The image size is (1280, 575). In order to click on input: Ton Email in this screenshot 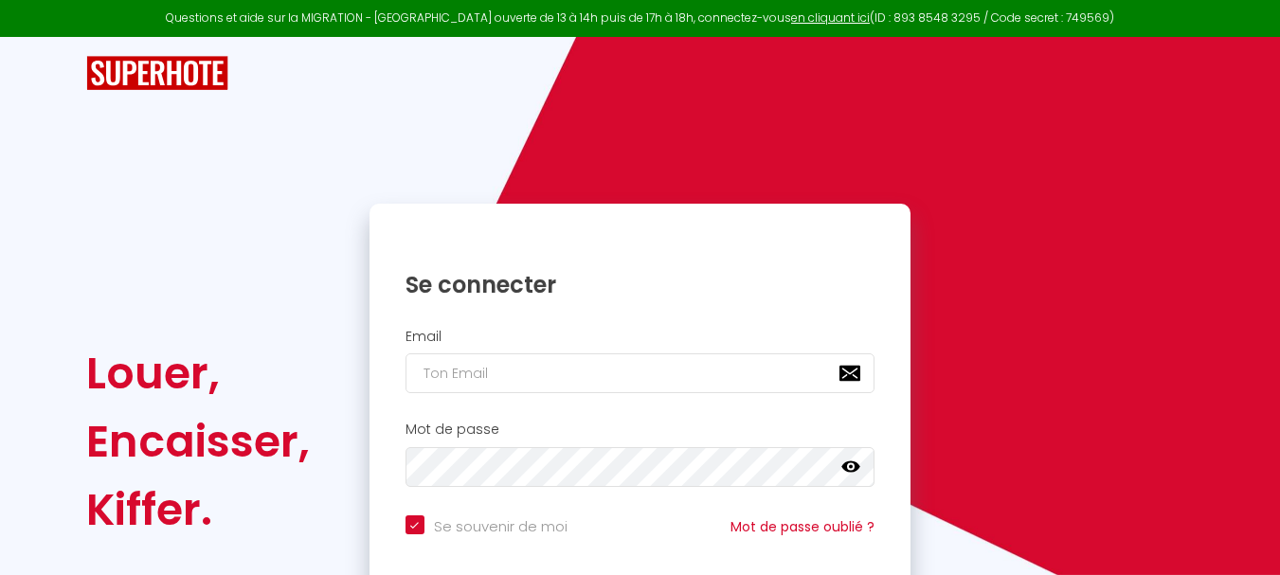, I will do `click(640, 373)`.